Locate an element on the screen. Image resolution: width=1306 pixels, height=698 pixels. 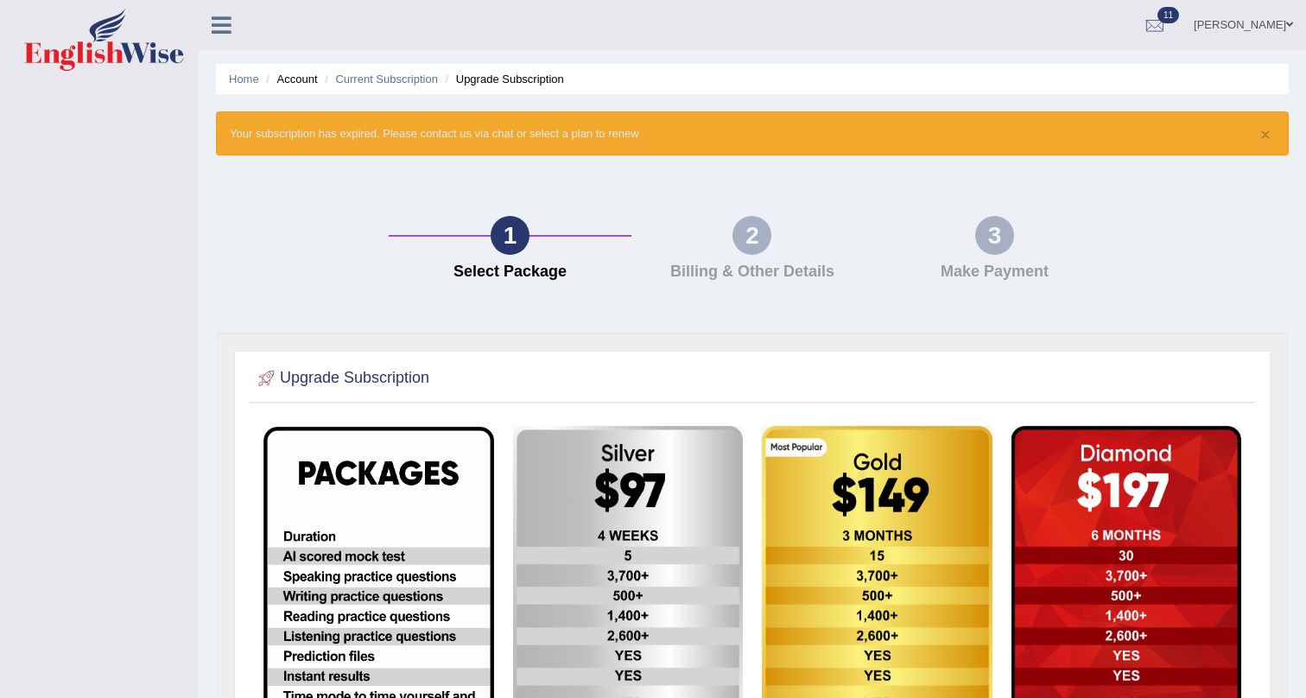
h4: Billing & Other Details is located at coordinates (752, 272).